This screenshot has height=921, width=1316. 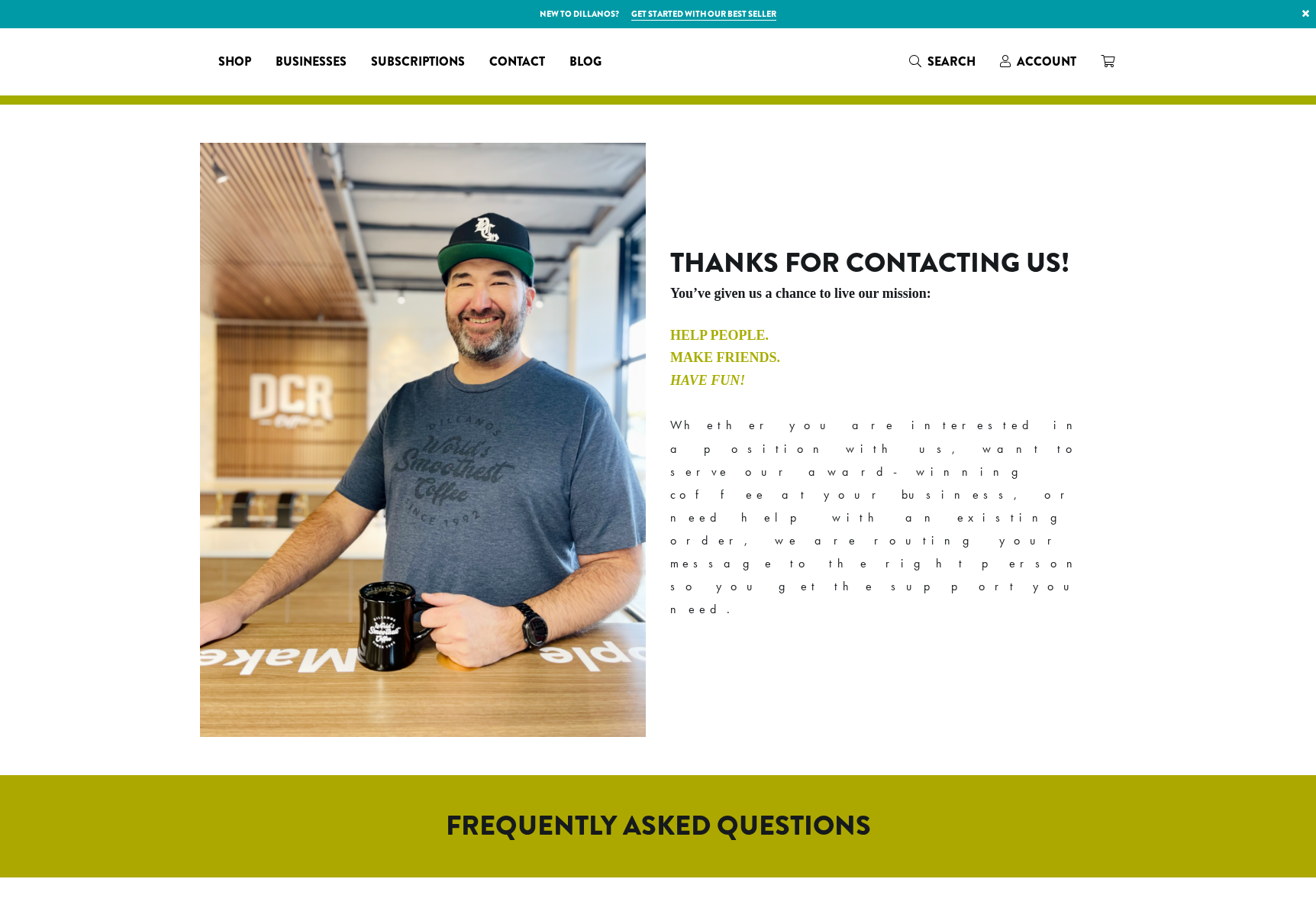 What do you see at coordinates (1046, 61) in the screenshot?
I see `span: Account` at bounding box center [1046, 61].